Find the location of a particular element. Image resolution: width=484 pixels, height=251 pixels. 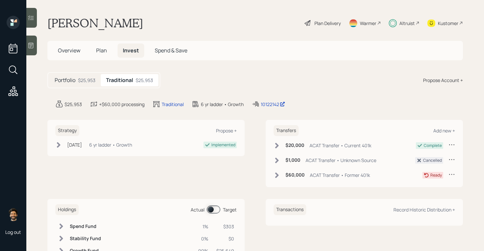

div: Ready is located at coordinates (436, 175).